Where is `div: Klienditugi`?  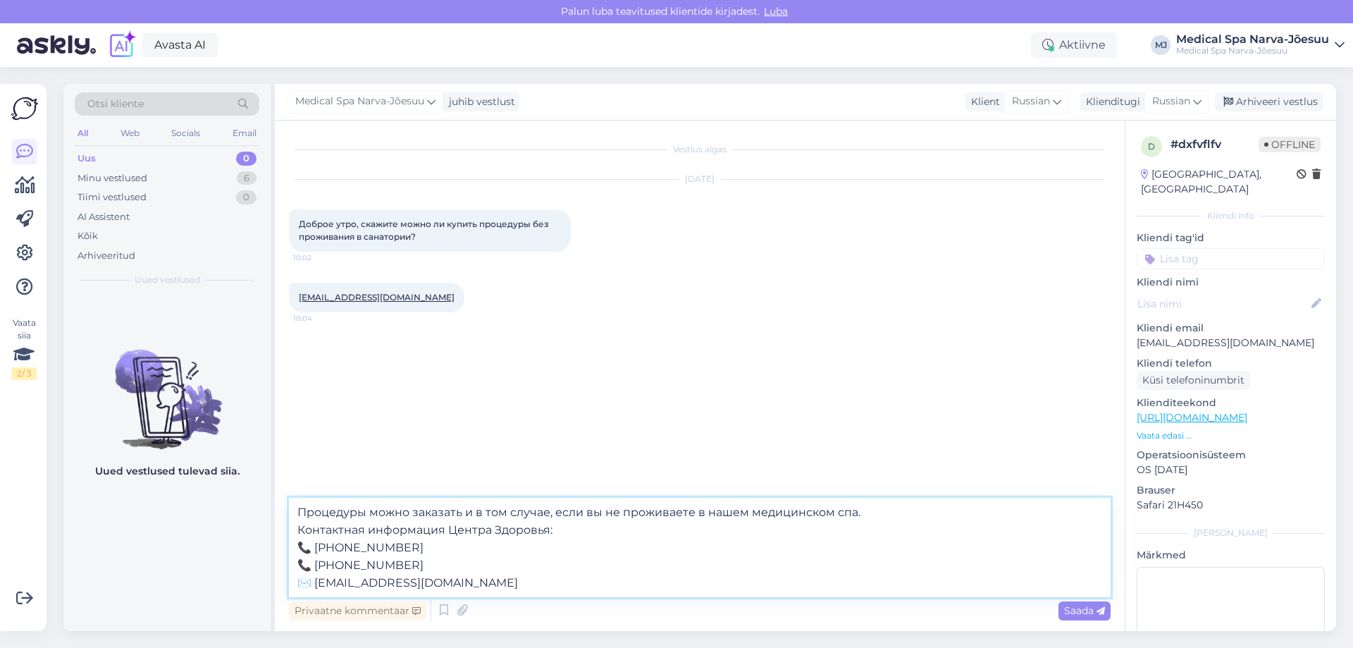 div: Klienditugi is located at coordinates (1110, 102).